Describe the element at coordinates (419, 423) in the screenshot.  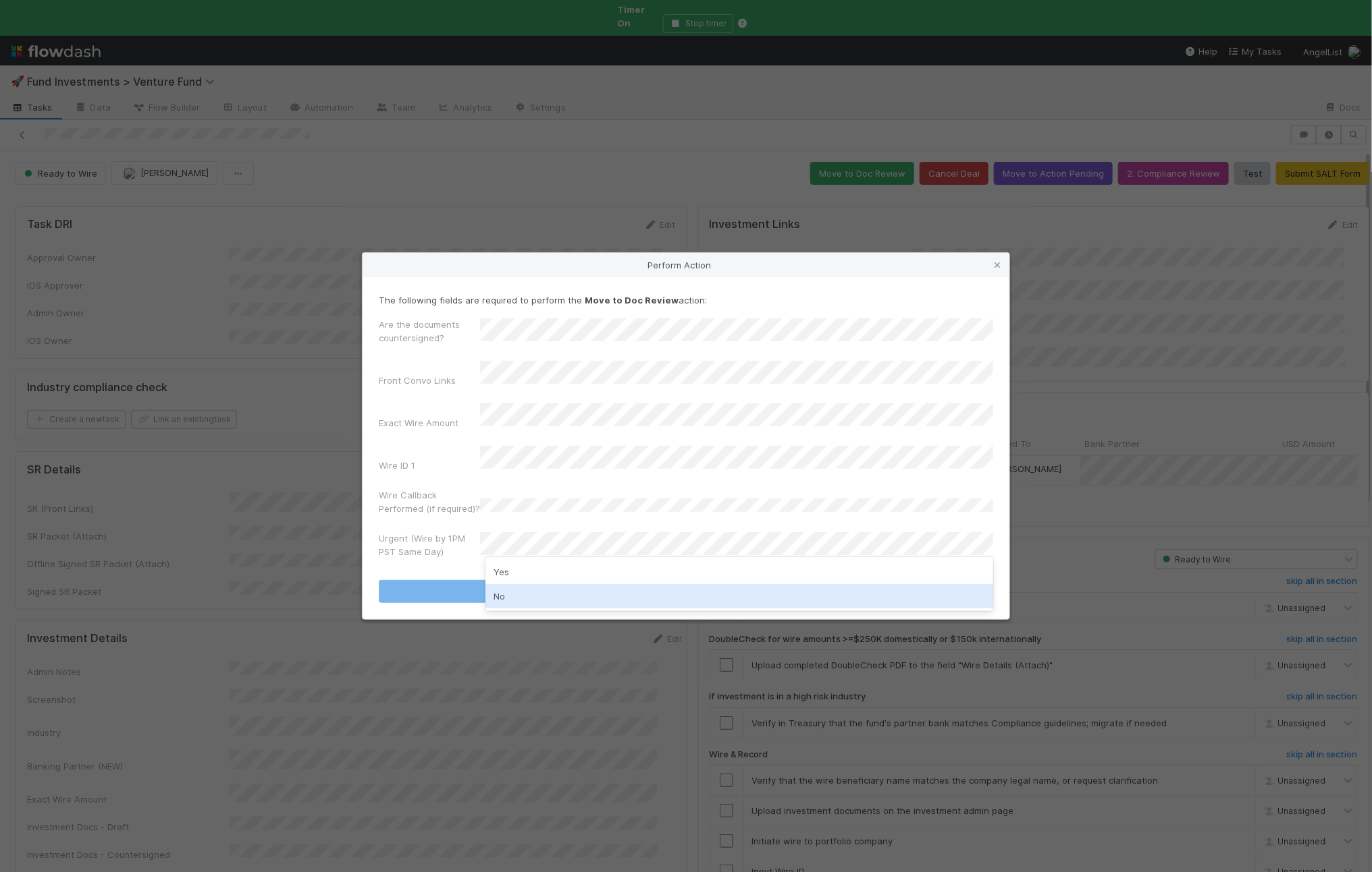
I see `label: Exact Wire Amount` at that location.